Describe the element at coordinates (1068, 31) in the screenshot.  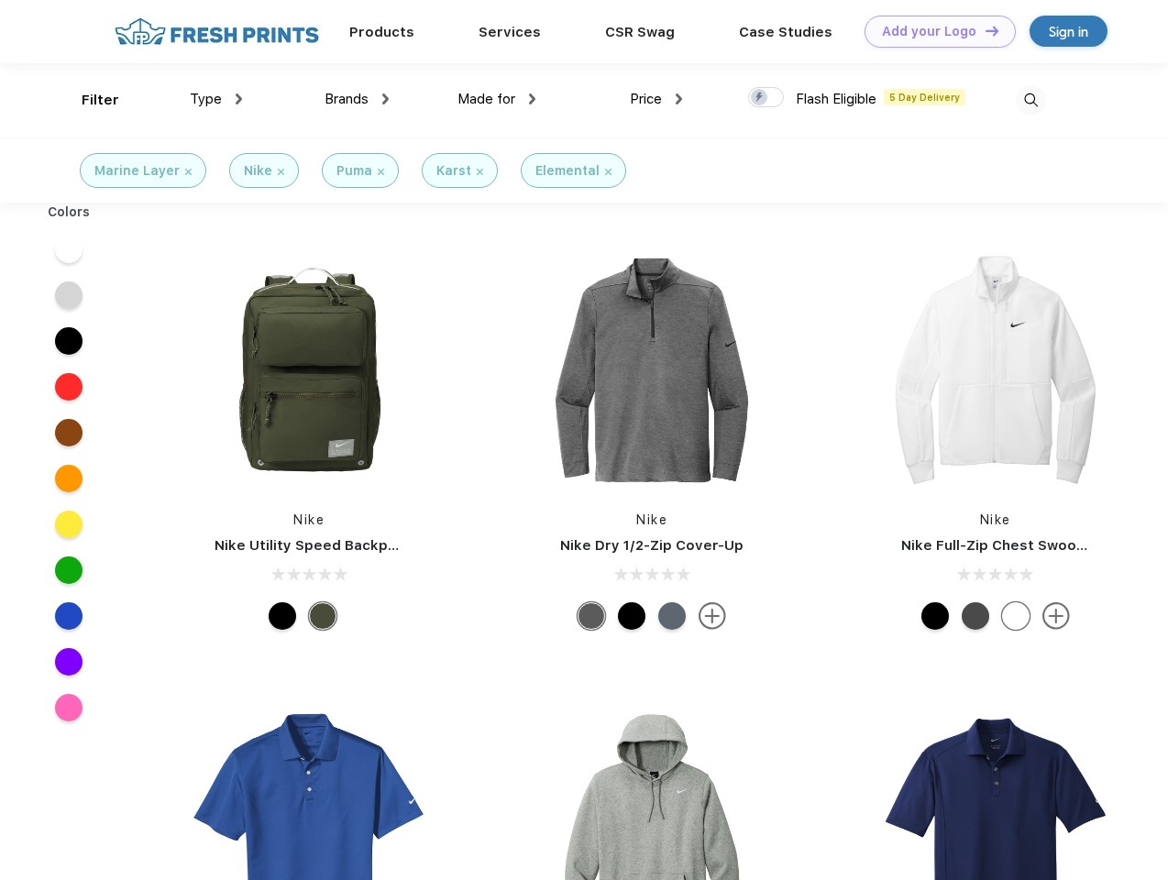
I see `div: Sign in` at that location.